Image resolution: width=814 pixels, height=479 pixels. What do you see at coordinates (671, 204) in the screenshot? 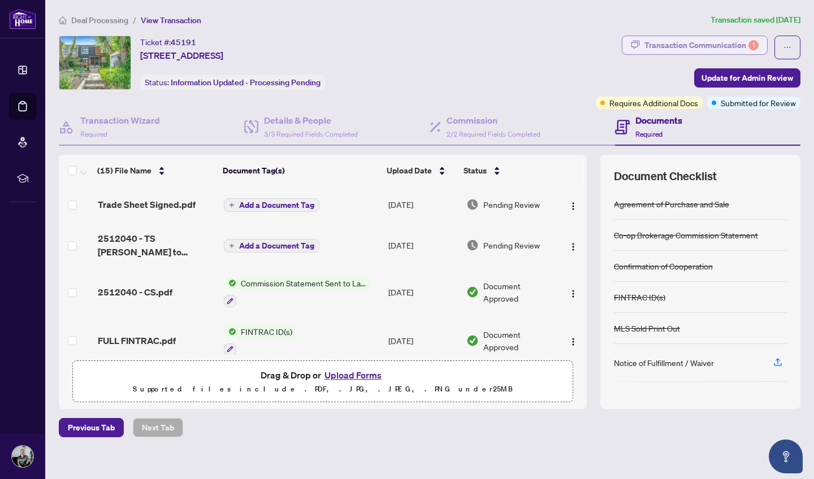
I see `div: Agreement of Purchase and Sale` at bounding box center [671, 204].